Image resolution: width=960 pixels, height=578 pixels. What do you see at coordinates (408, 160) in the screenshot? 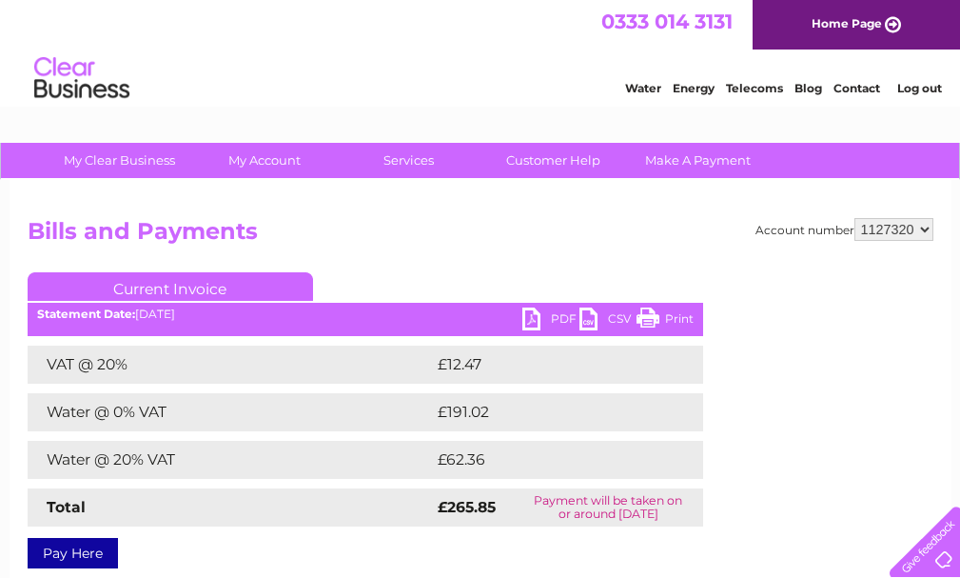
I see `a: Services` at bounding box center [408, 160].